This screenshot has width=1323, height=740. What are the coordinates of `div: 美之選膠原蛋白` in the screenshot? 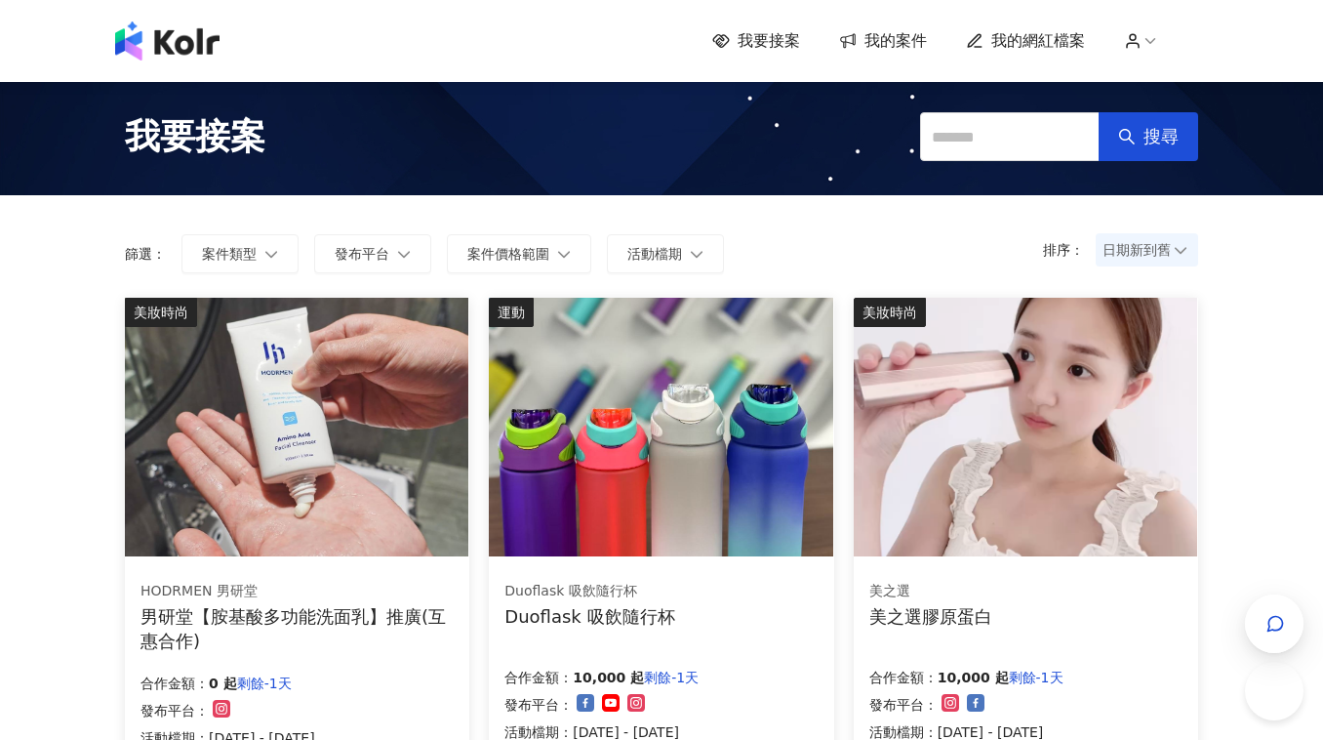 It's located at (931, 616).